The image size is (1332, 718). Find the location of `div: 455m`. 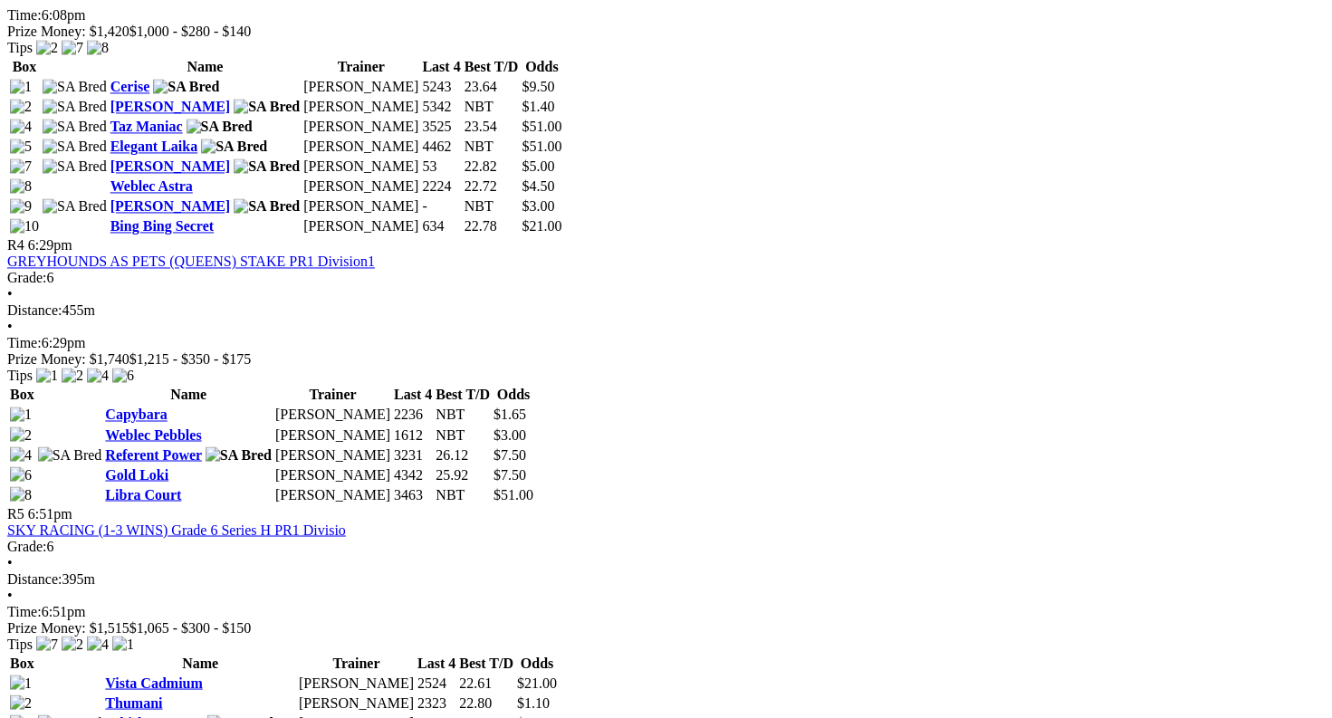

div: 455m is located at coordinates (666, 311).